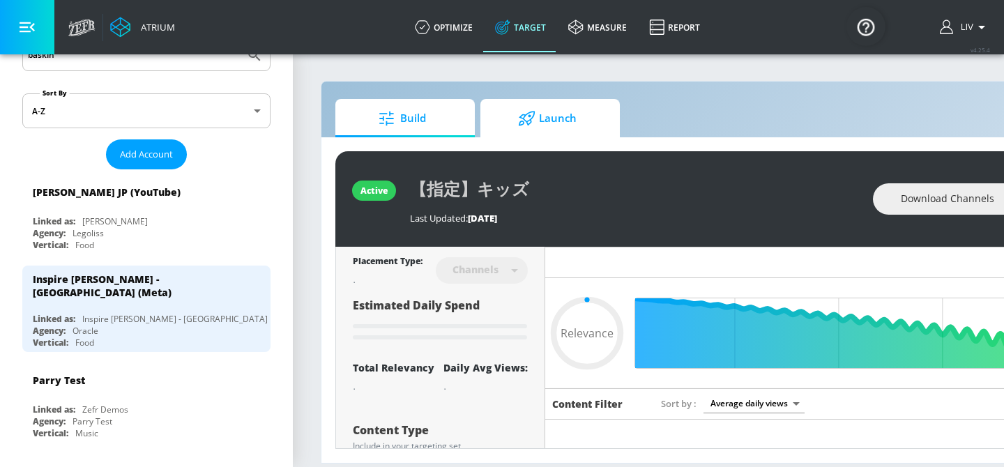  What do you see at coordinates (443, 27) in the screenshot?
I see `a: optimize` at bounding box center [443, 27].